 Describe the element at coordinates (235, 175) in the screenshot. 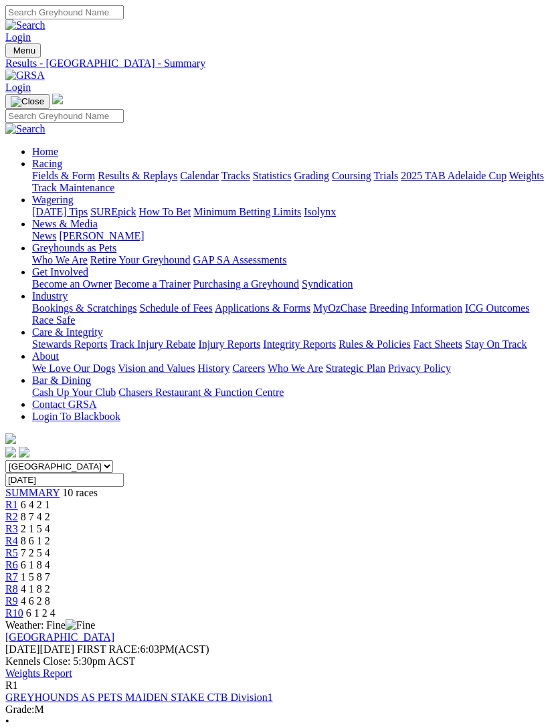

I see `a: Tracks` at that location.